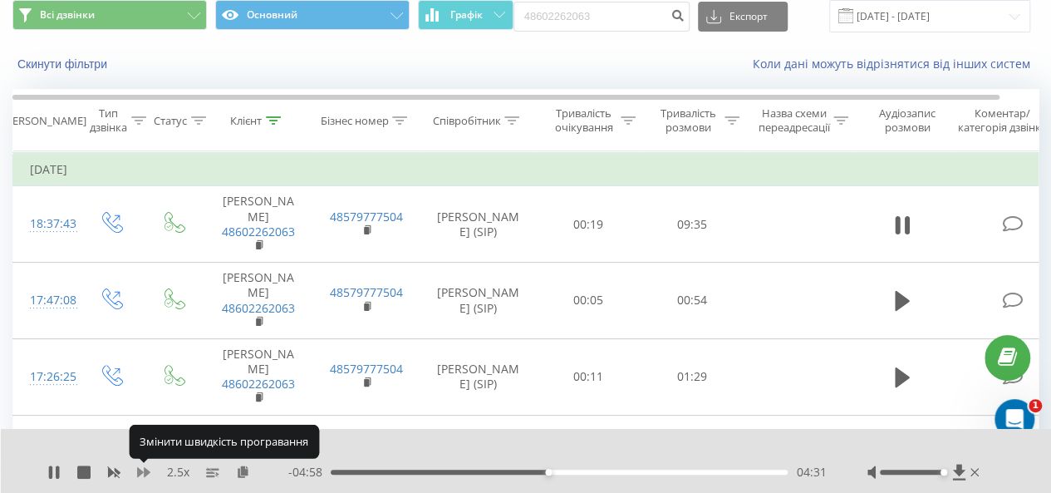 Image resolution: width=1051 pixels, height=493 pixels. What do you see at coordinates (794, 121) in the screenshot?
I see `div: Назва схеми переадресації` at bounding box center [794, 121].